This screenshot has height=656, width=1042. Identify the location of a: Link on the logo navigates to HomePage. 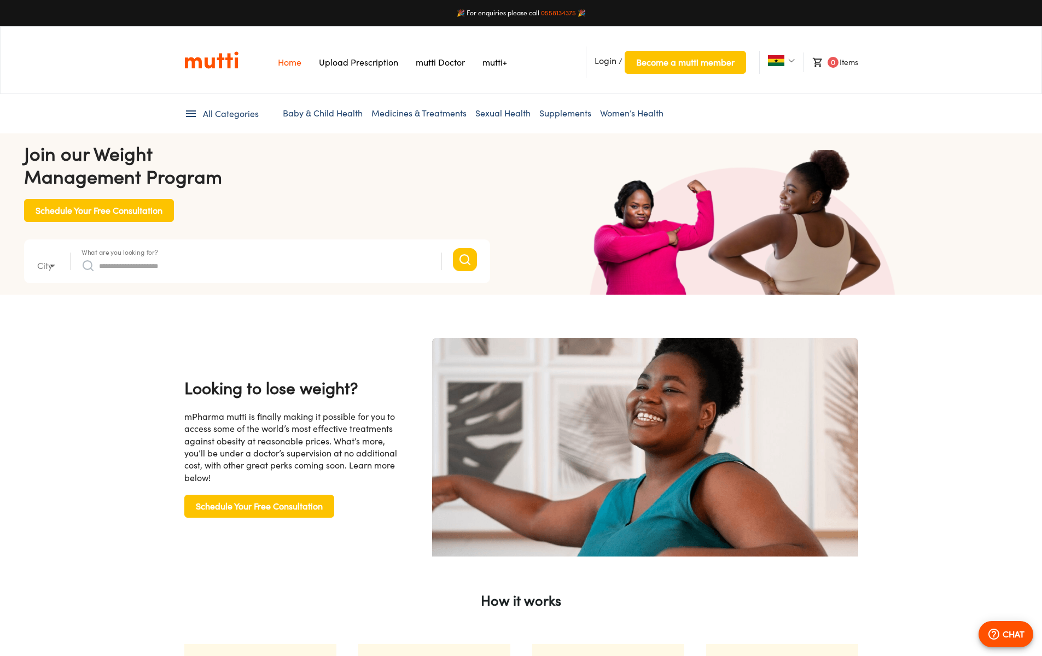
(211, 60).